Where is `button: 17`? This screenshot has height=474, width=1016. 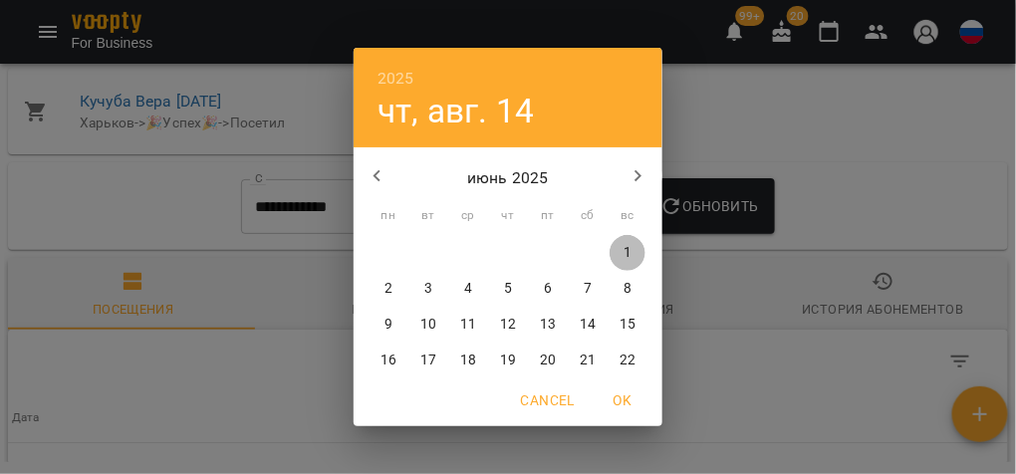 button: 17 is located at coordinates (428, 361).